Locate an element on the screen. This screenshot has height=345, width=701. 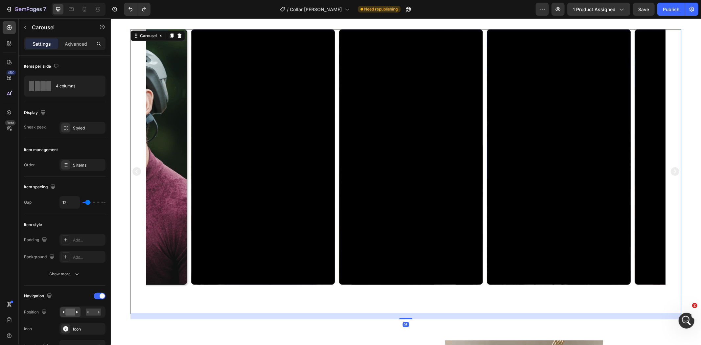
p: 7 is located at coordinates (44, 9).